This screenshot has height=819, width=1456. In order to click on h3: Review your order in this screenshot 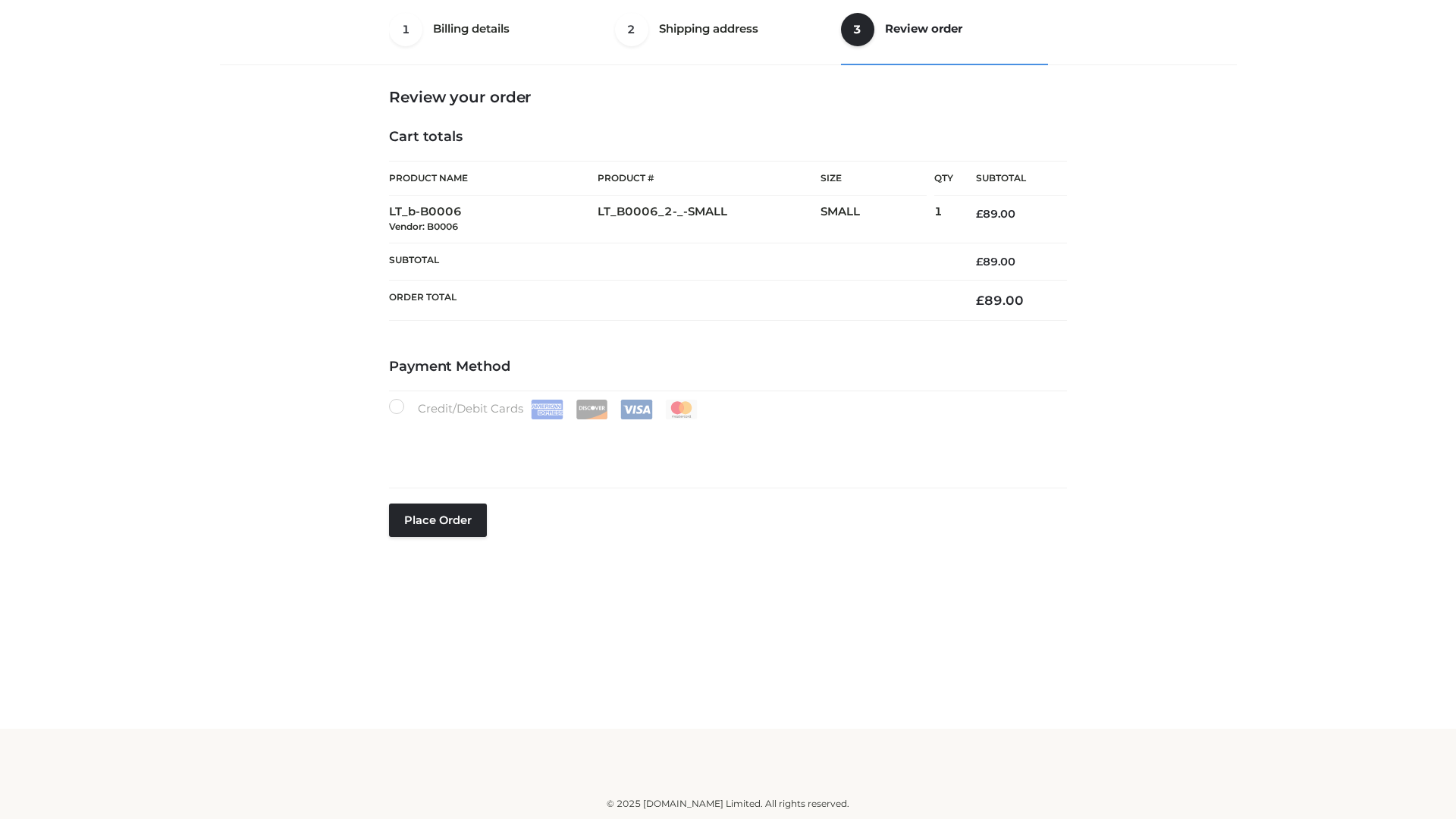, I will do `click(728, 97)`.